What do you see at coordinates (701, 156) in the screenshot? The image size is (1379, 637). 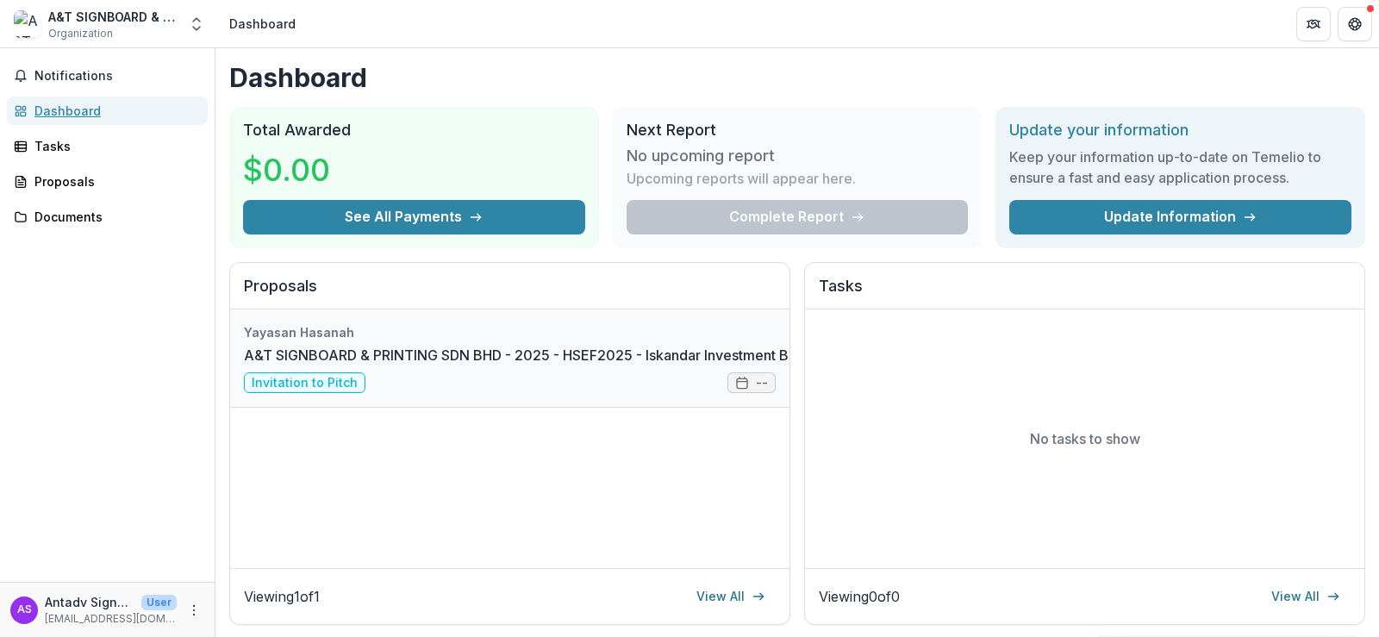 I see `h3: No upcoming report` at bounding box center [701, 156].